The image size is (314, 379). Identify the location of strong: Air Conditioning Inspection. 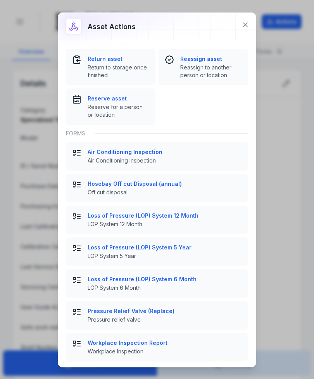
(165, 152).